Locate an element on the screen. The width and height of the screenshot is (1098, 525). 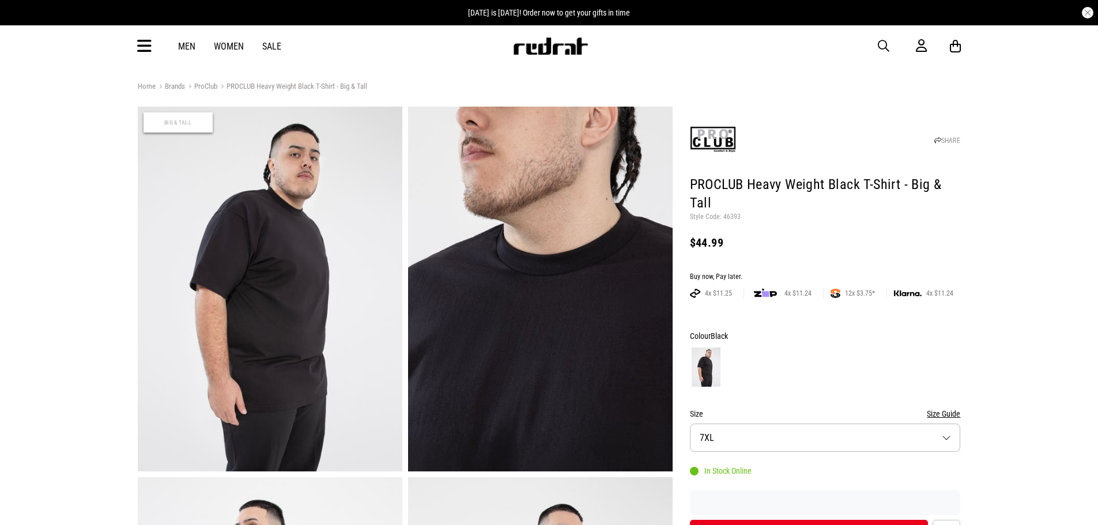
a: Home is located at coordinates (146, 86).